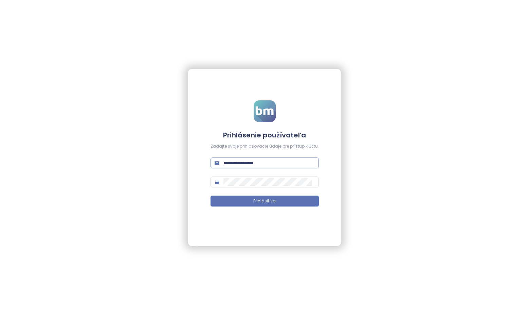 The height and width of the screenshot is (315, 529). What do you see at coordinates (265, 146) in the screenshot?
I see `div: Zadajte svoje prihlasovacie údaje pre prístup k účtu.` at bounding box center [265, 146].